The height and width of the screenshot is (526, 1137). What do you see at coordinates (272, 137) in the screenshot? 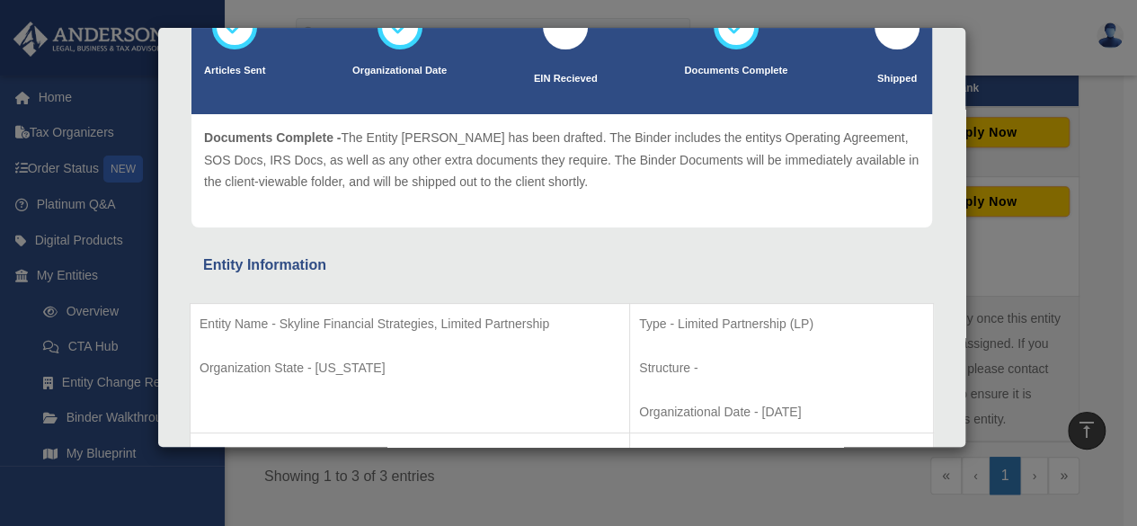
I see `span: Documents Complete -` at bounding box center [272, 137].